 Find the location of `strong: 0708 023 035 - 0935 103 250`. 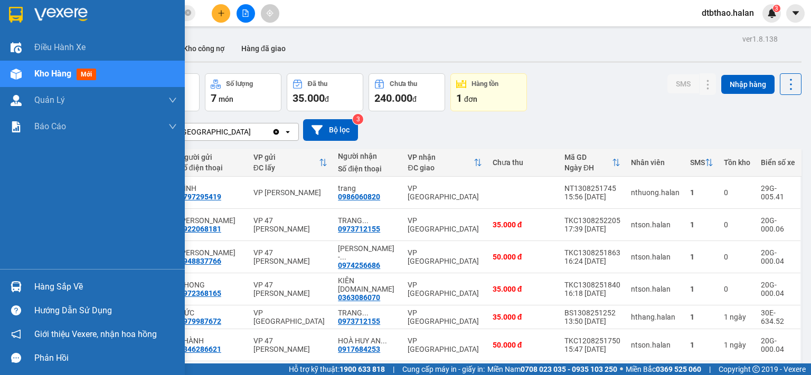

strong: 0708 023 035 - 0935 103 250 is located at coordinates (568, 369).